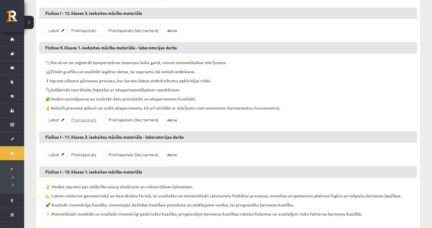 The height and width of the screenshot is (228, 432). I want to click on h3: Fizikas I - 10. klases 1. ieskaites mācību materiāls, so click(228, 172).